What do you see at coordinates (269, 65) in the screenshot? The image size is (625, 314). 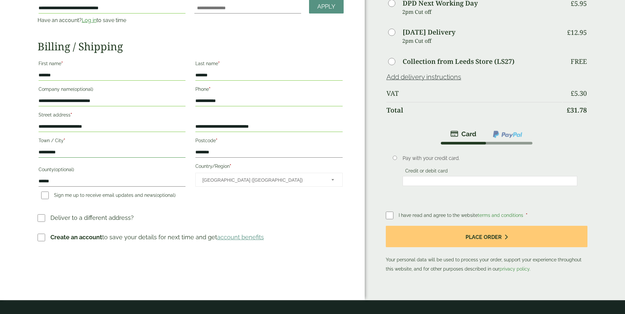 I see `label: Last name` at bounding box center [269, 65].